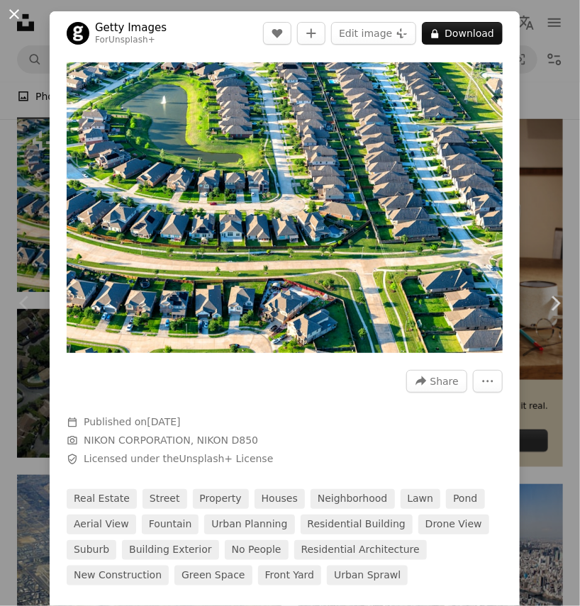 The width and height of the screenshot is (580, 606). What do you see at coordinates (279, 499) in the screenshot?
I see `a: houses` at bounding box center [279, 499].